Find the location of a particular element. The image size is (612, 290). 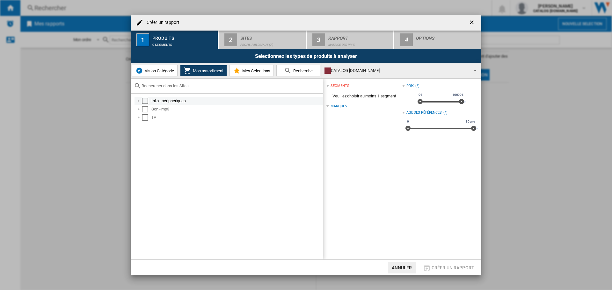

div: 3 is located at coordinates (319, 40).